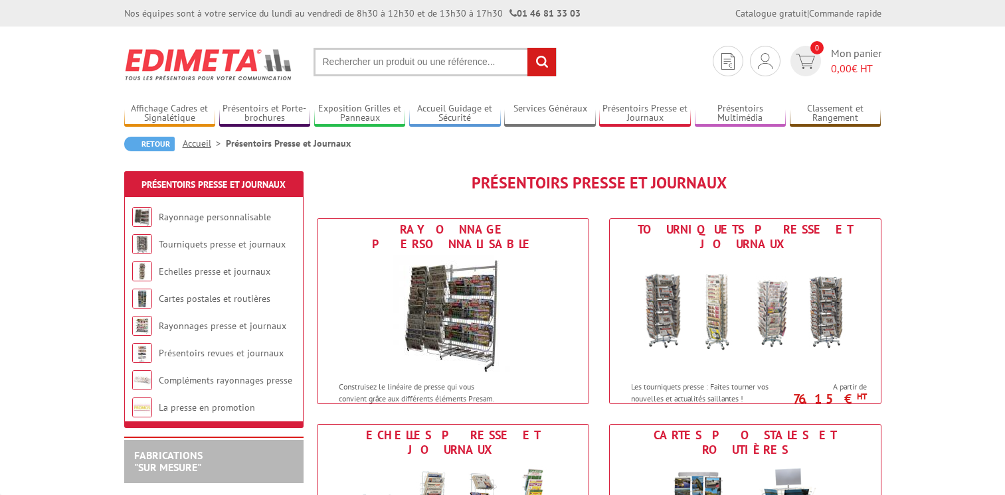  What do you see at coordinates (771, 13) in the screenshot?
I see `a: Catalogue gratuit` at bounding box center [771, 13].